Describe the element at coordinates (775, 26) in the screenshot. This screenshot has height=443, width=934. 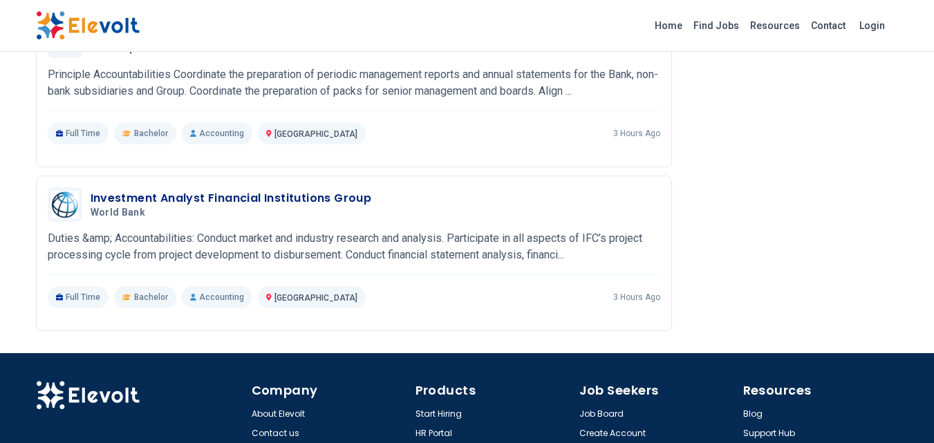
I see `a: Resources` at that location.